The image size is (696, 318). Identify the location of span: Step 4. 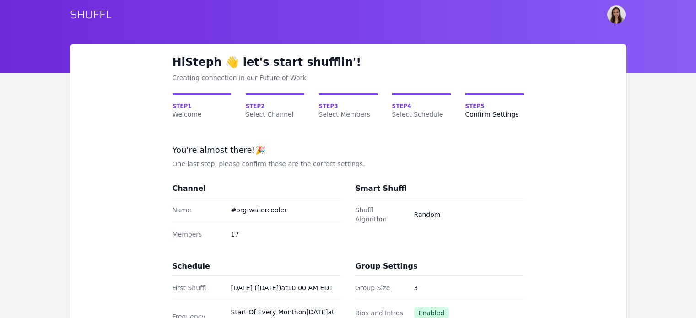
(422, 106).